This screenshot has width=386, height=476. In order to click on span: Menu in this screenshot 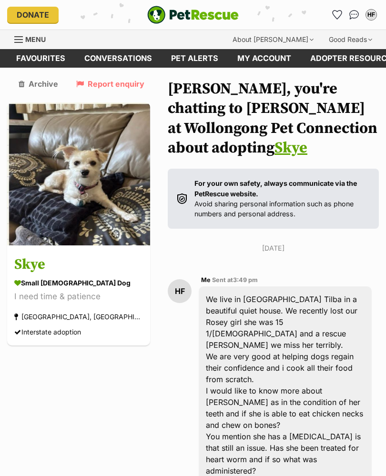, I will do `click(35, 39)`.